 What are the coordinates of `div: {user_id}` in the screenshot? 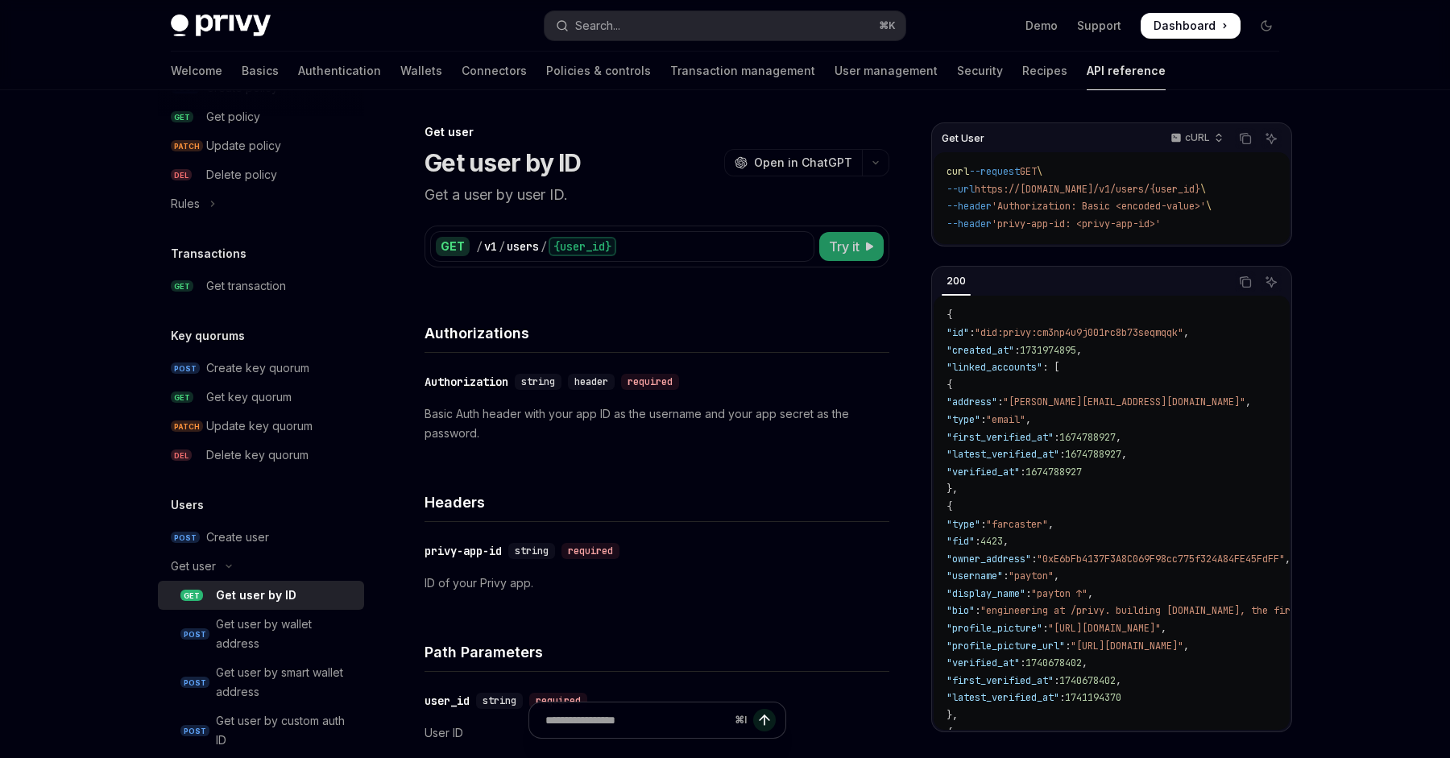 It's located at (582, 246).